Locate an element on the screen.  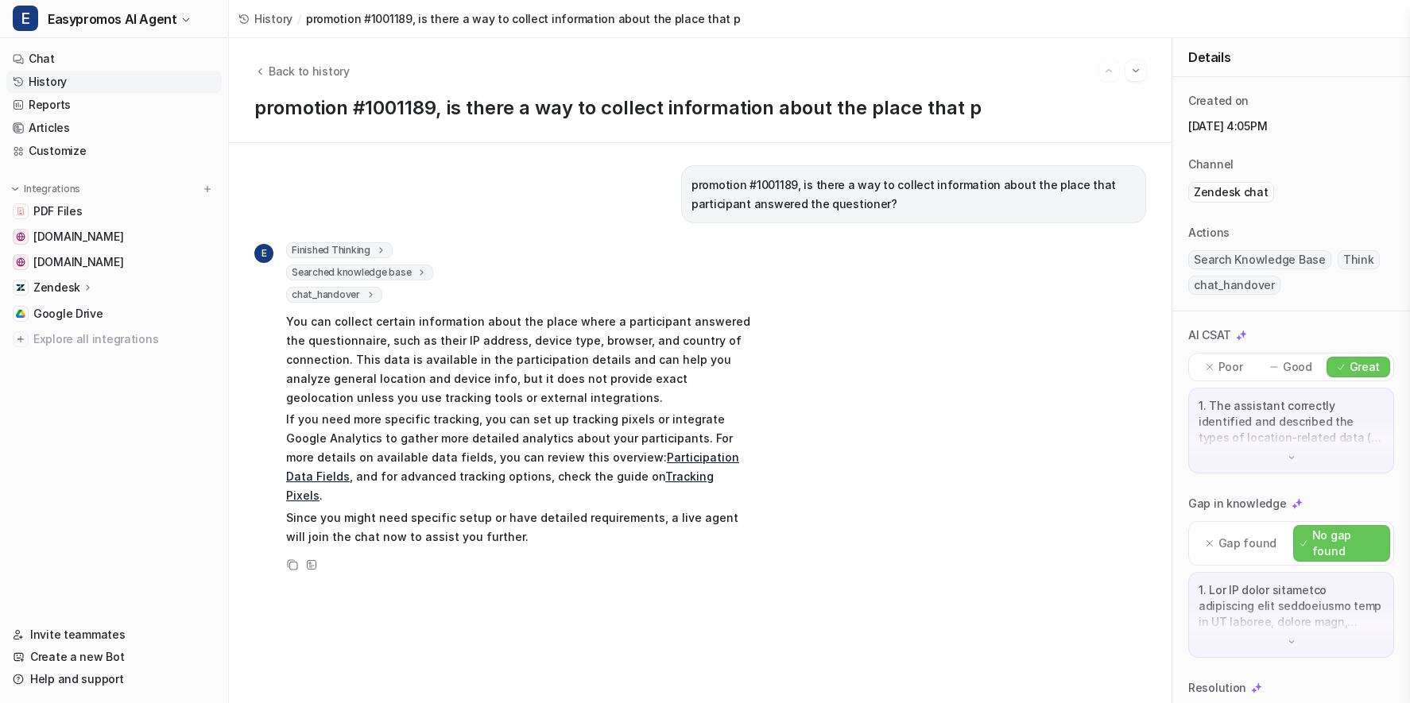
img: www.easypromosapp.com is located at coordinates (21, 237).